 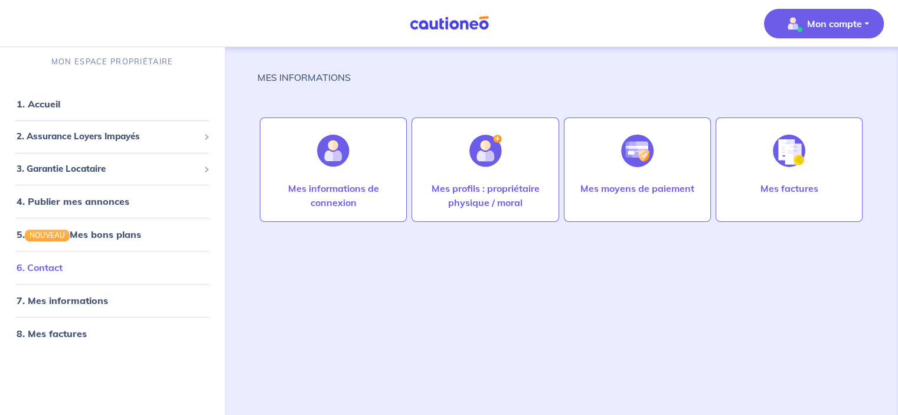 I want to click on p: Mes factures, so click(x=789, y=188).